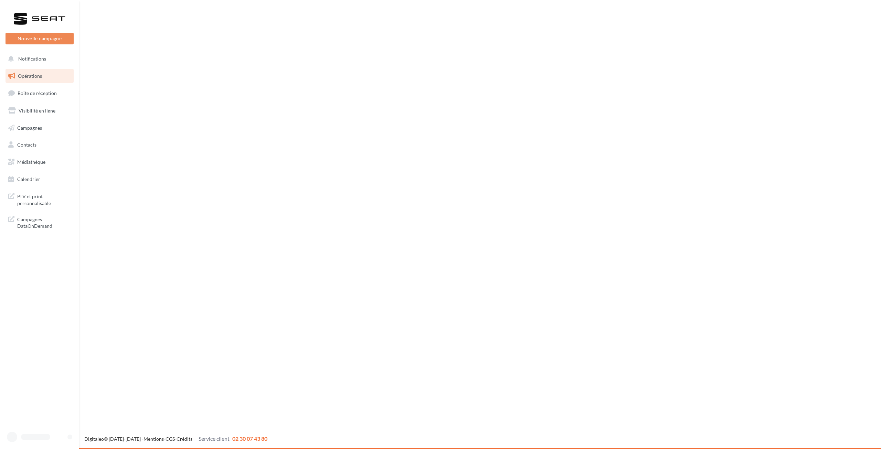 The image size is (881, 449). Describe the element at coordinates (32, 58) in the screenshot. I see `span: Notifications` at that location.